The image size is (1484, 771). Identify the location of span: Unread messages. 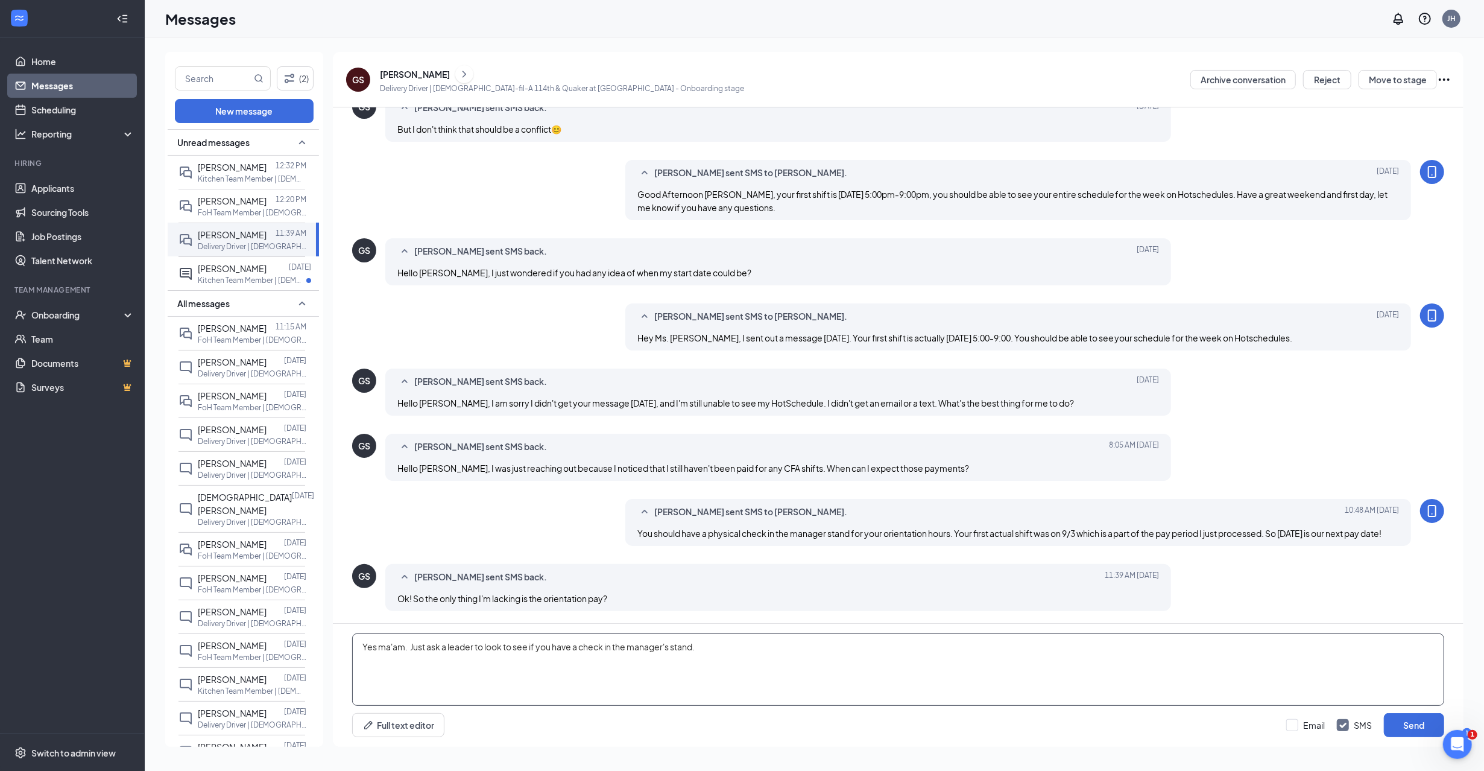
(214, 142).